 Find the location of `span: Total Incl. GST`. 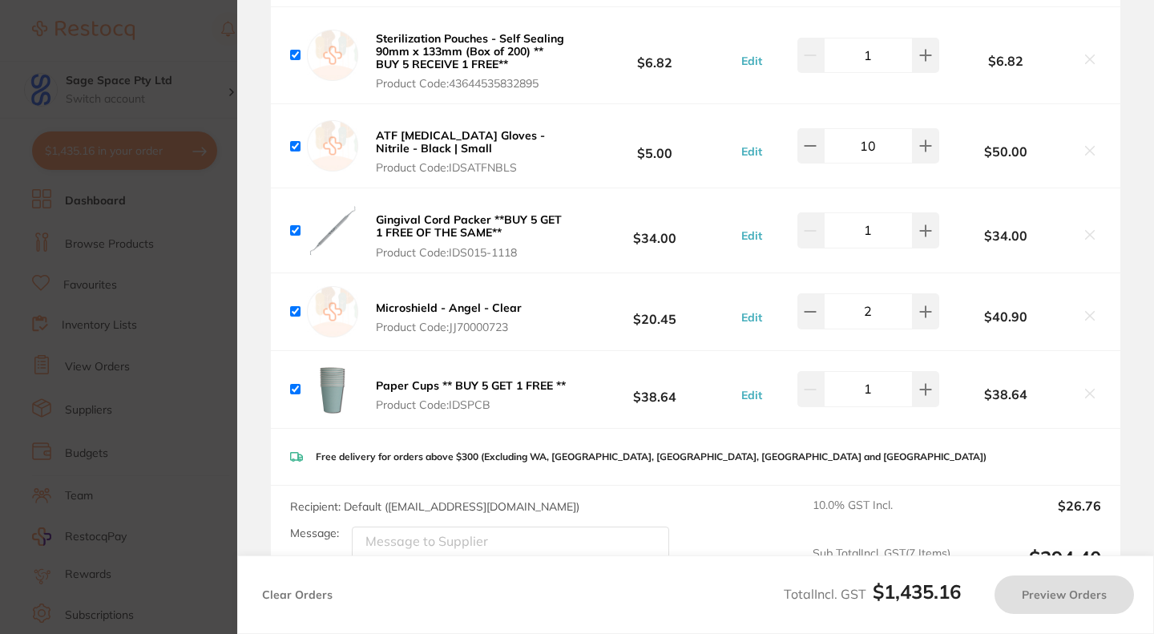

span: Total Incl. GST is located at coordinates (872, 594).